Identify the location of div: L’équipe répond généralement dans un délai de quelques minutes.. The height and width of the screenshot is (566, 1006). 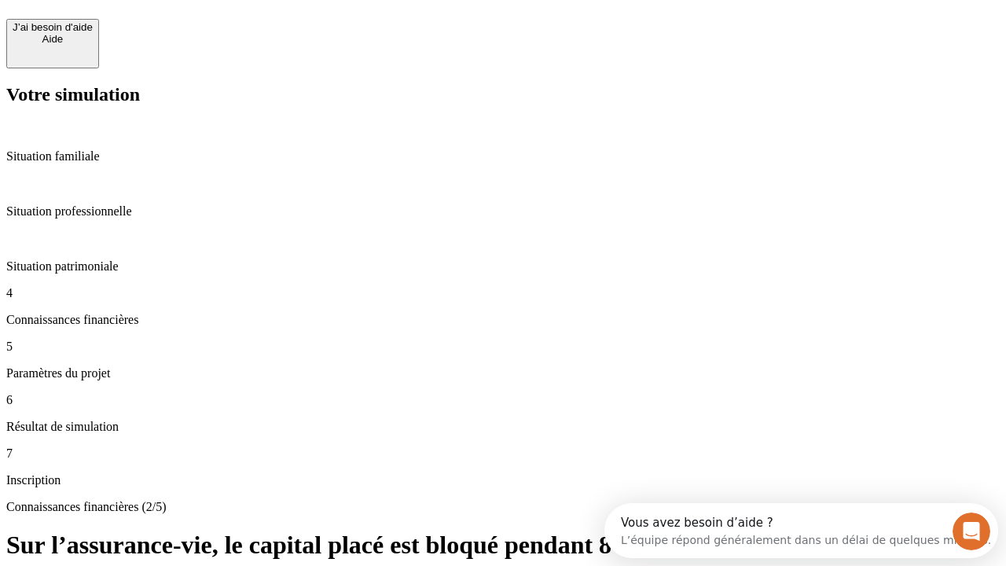
(201, 34).